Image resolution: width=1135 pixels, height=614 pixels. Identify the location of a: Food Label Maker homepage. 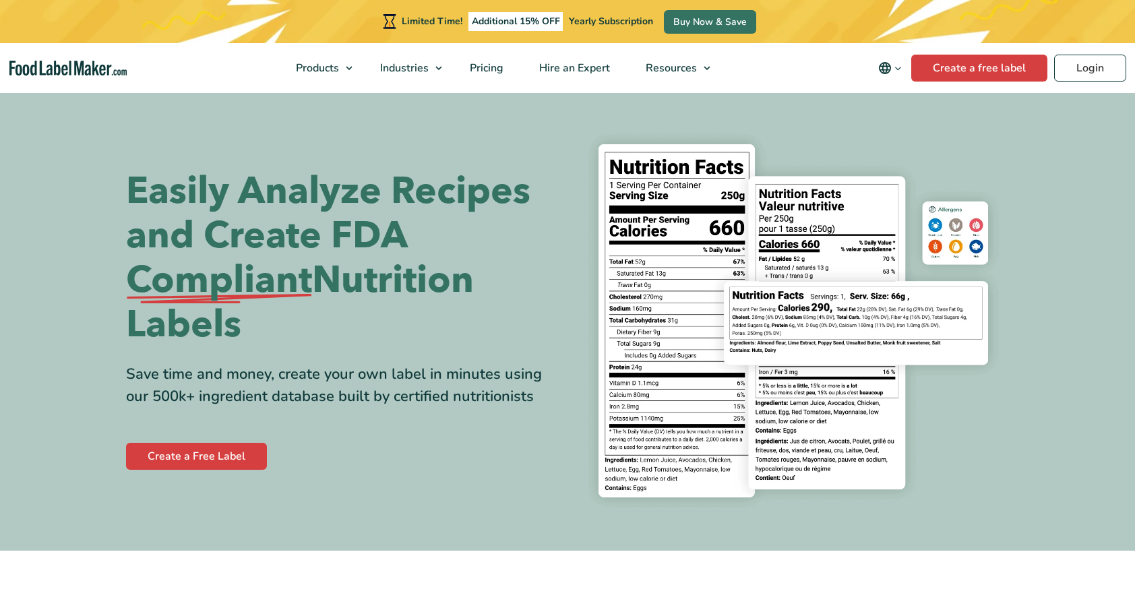
(68, 68).